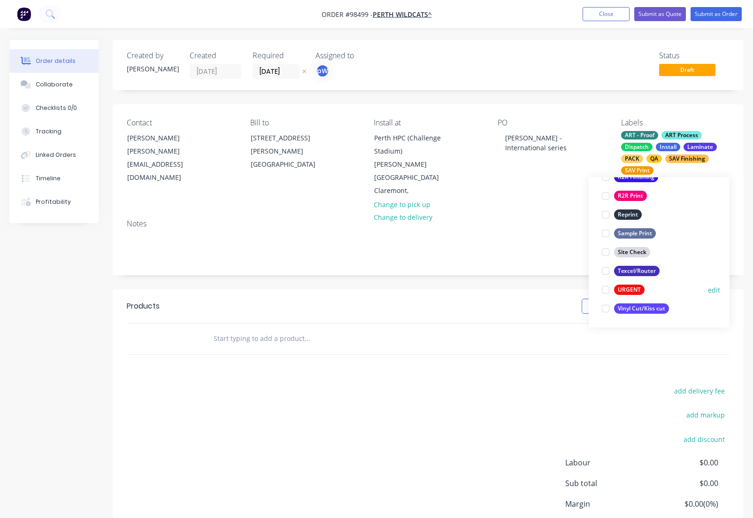  Describe the element at coordinates (631, 196) in the screenshot. I see `div: R2R Print` at that location.